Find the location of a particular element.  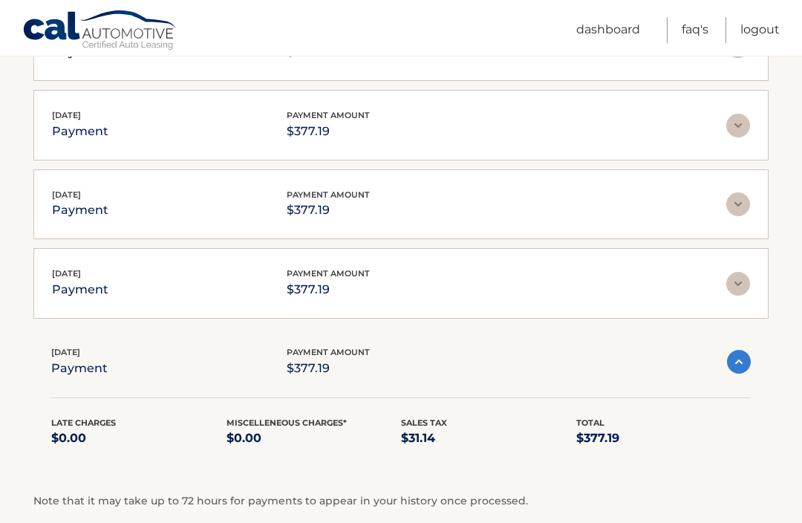

span: Miscelleneous Charges* is located at coordinates (287, 422).